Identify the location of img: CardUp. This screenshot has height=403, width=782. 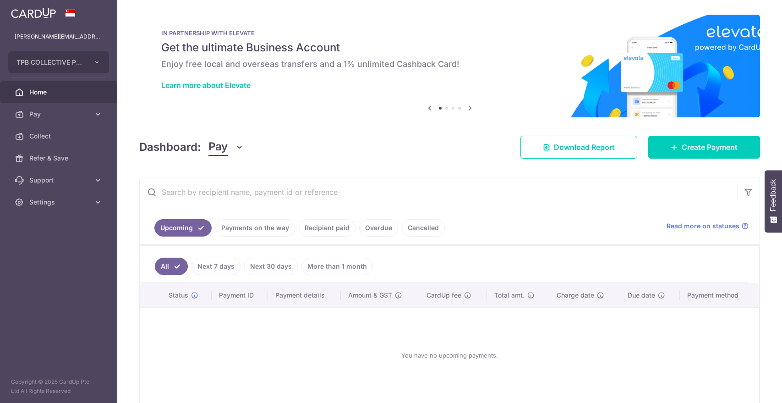
(33, 13).